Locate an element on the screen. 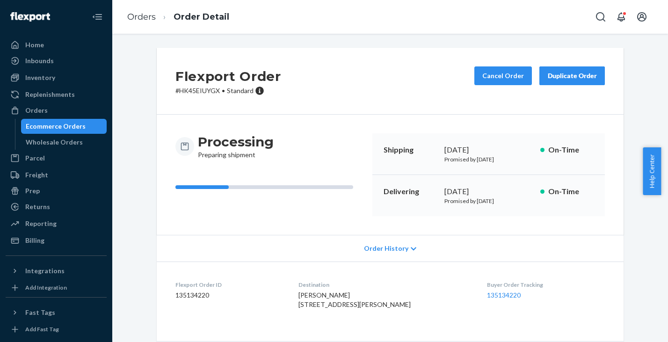 The height and width of the screenshot is (342, 668). a: Freight is located at coordinates (56, 175).